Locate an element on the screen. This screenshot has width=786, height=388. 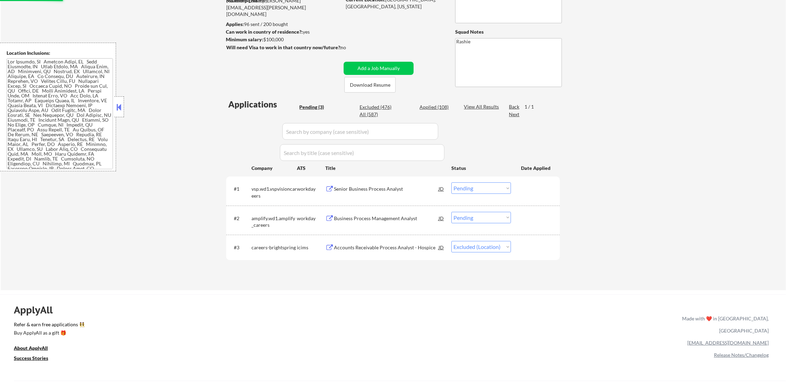
div: Title is located at coordinates (385, 168).